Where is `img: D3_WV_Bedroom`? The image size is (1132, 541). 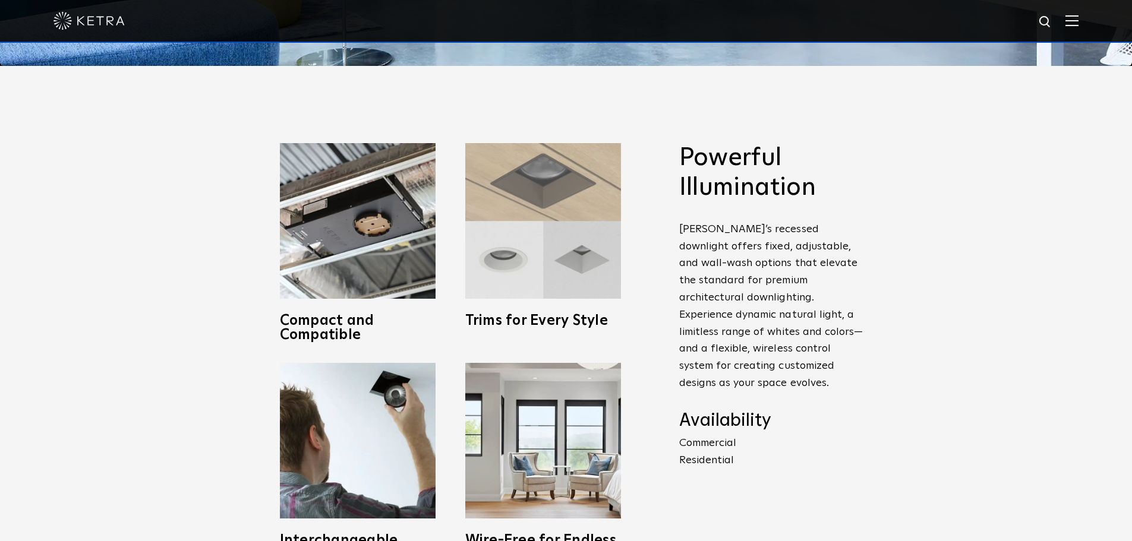
img: D3_WV_Bedroom is located at coordinates (543, 441).